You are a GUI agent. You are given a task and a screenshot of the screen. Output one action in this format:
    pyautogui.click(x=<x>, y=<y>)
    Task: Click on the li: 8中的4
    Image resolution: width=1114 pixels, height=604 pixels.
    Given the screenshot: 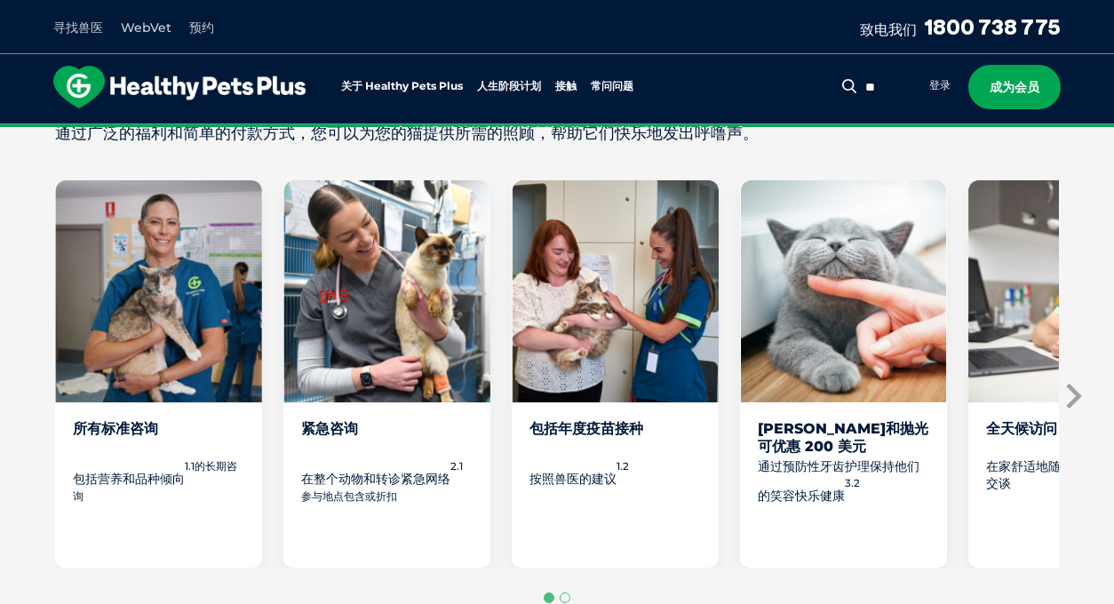 What is the action you would take?
    pyautogui.click(x=843, y=373)
    